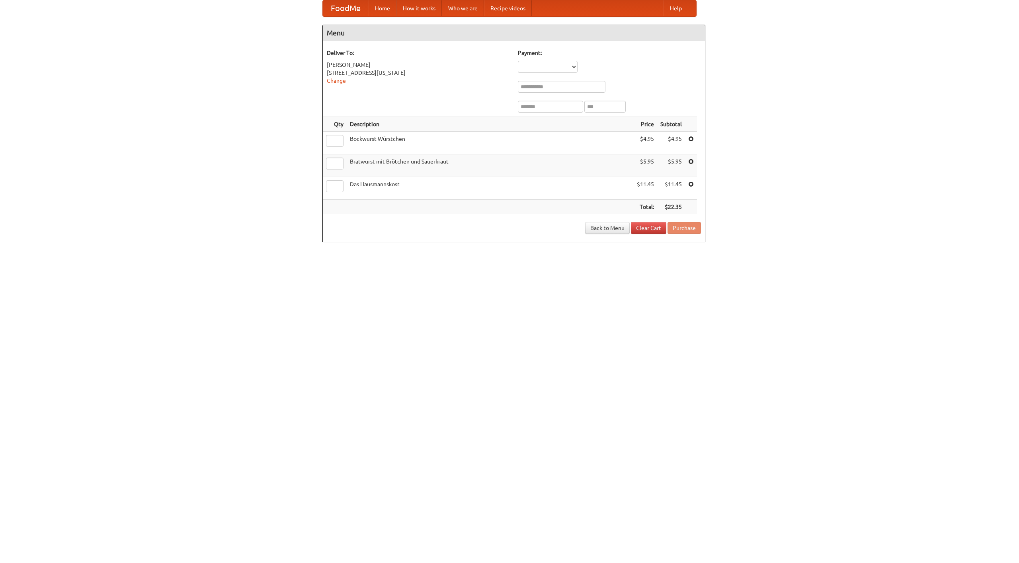 The image size is (1019, 563). I want to click on button: Purchase, so click(684, 228).